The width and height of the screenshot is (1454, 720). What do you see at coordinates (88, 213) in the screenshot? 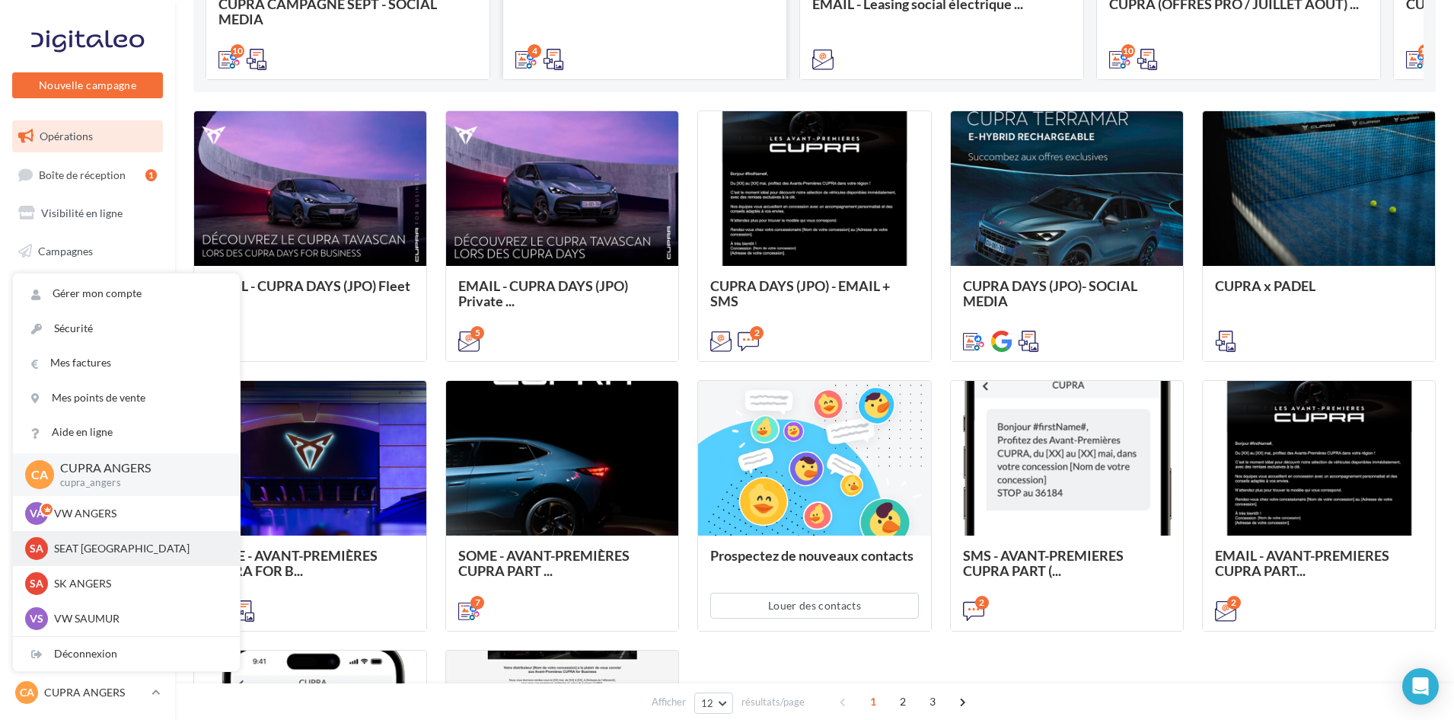
I see `a: Visibilité en ligne` at bounding box center [88, 213].